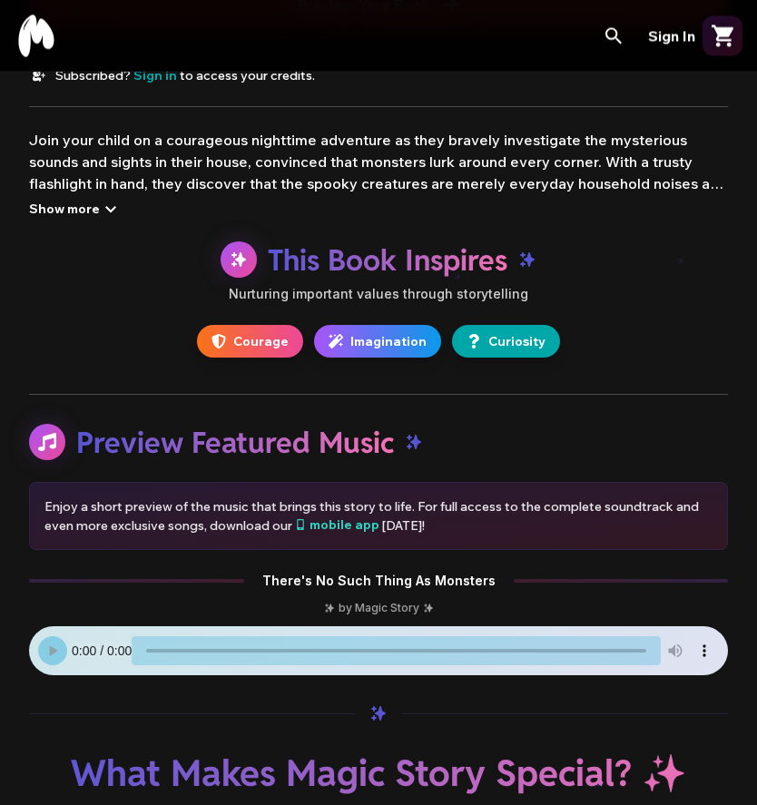  Describe the element at coordinates (516, 342) in the screenshot. I see `span: Curiosity` at that location.